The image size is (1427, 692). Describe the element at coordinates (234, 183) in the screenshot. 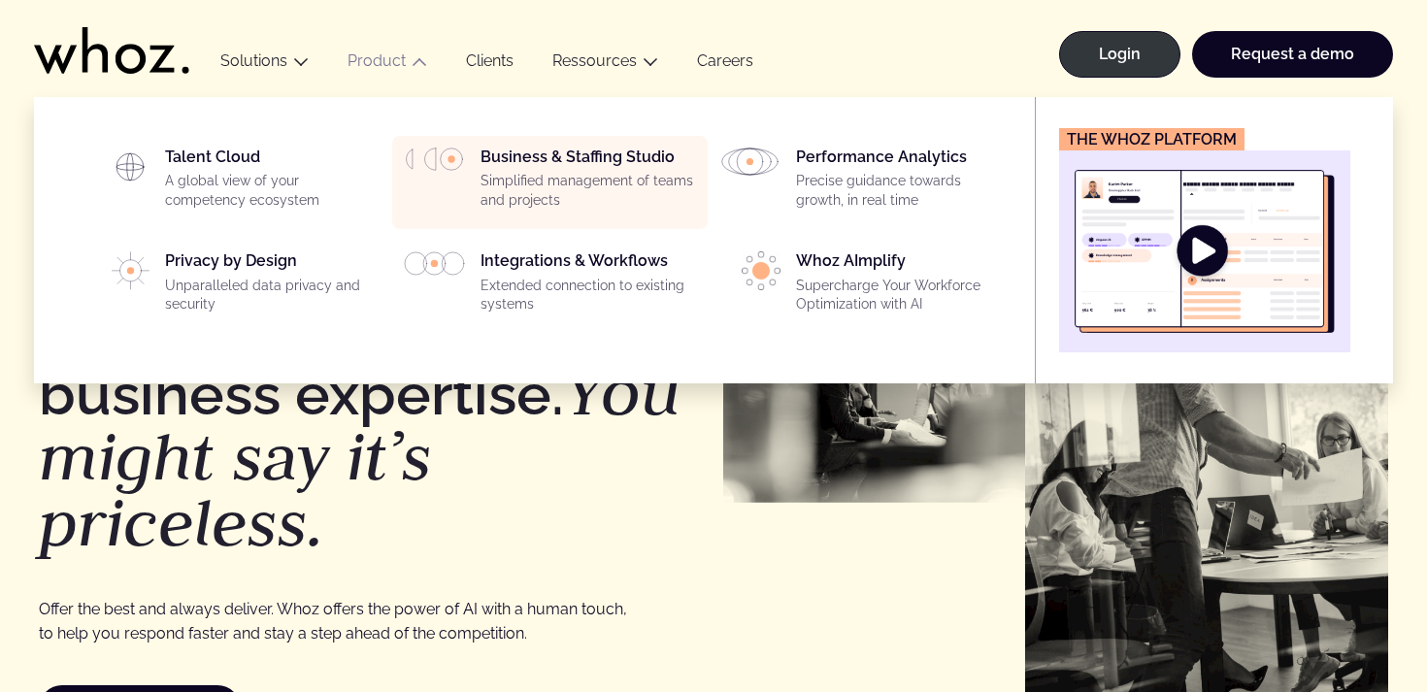

I see `a: Talent CloudA global view of your competency ecosystem` at that location.